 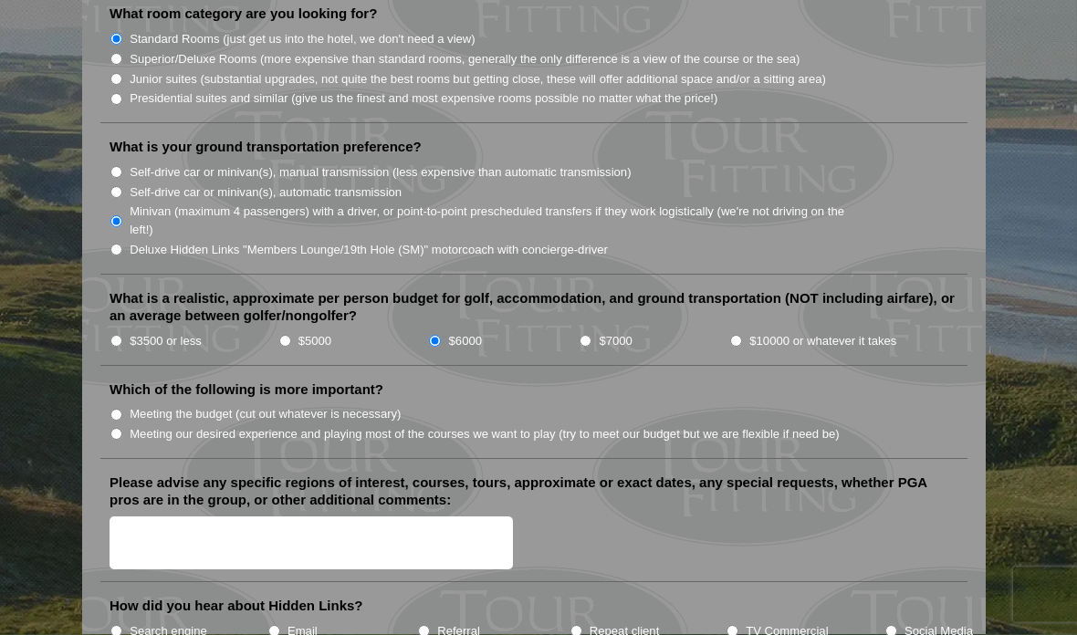 I want to click on label: Deluxe Hidden Links "Members Lounge/19th Hole (SM)" motorcoach with concierge-driver, so click(x=369, y=251).